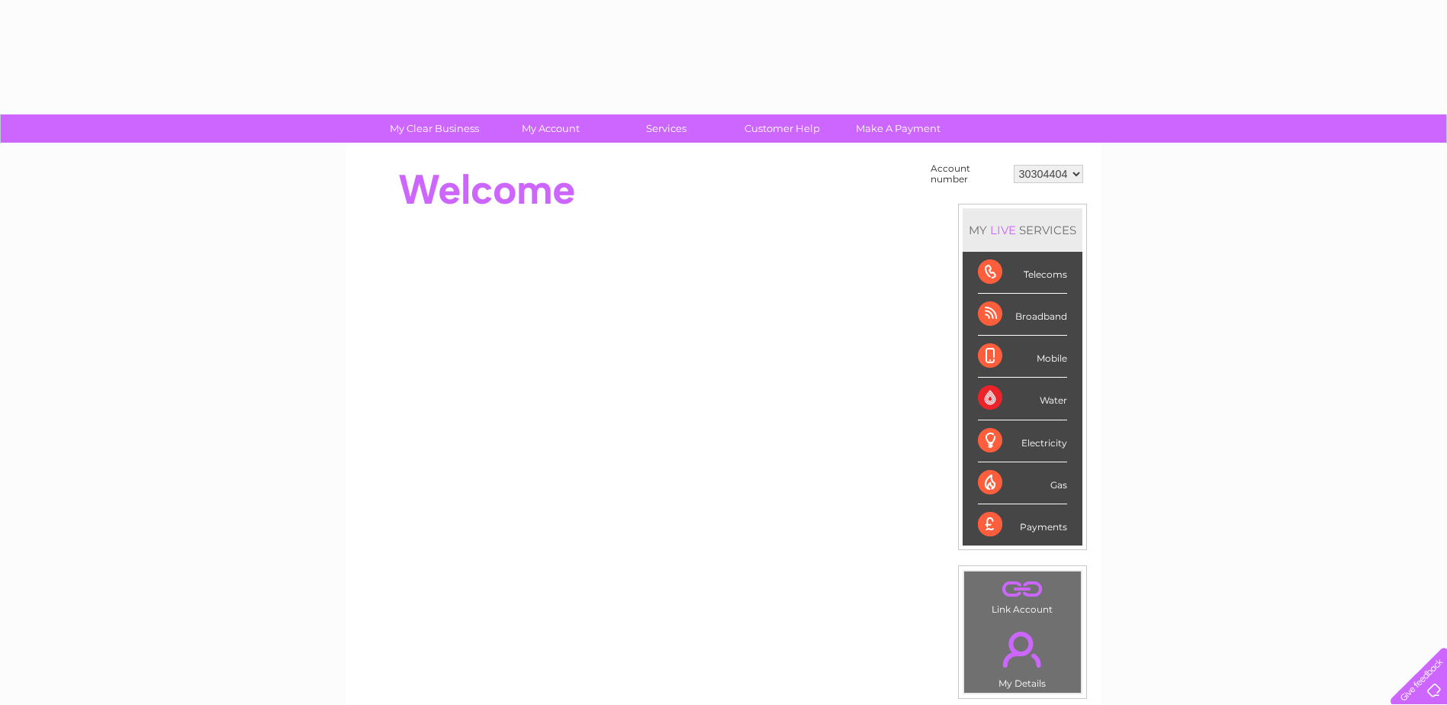  Describe the element at coordinates (1022, 314) in the screenshot. I see `div: Broadband` at that location.